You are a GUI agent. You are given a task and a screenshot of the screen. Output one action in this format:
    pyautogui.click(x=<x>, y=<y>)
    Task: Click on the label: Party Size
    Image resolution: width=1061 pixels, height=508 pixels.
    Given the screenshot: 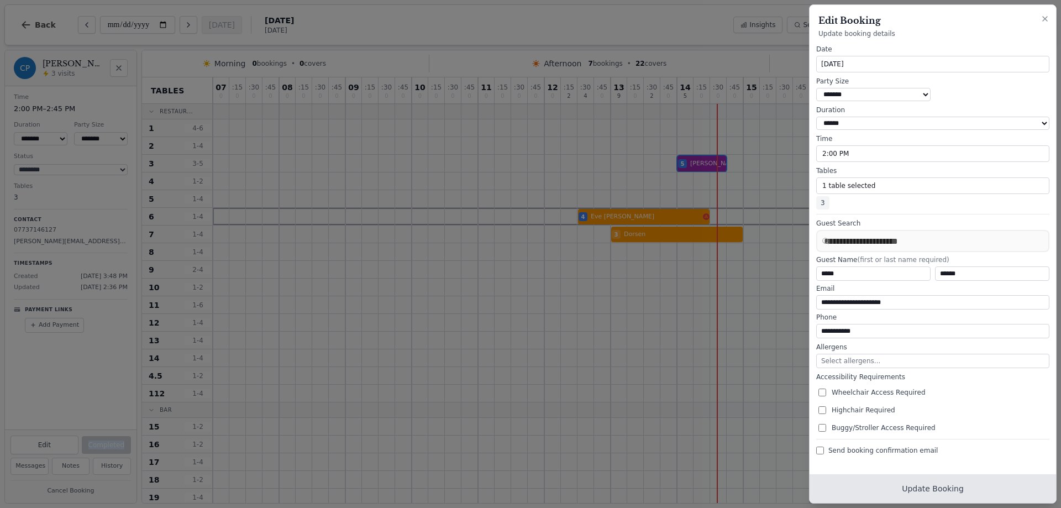 What is the action you would take?
    pyautogui.click(x=873, y=81)
    